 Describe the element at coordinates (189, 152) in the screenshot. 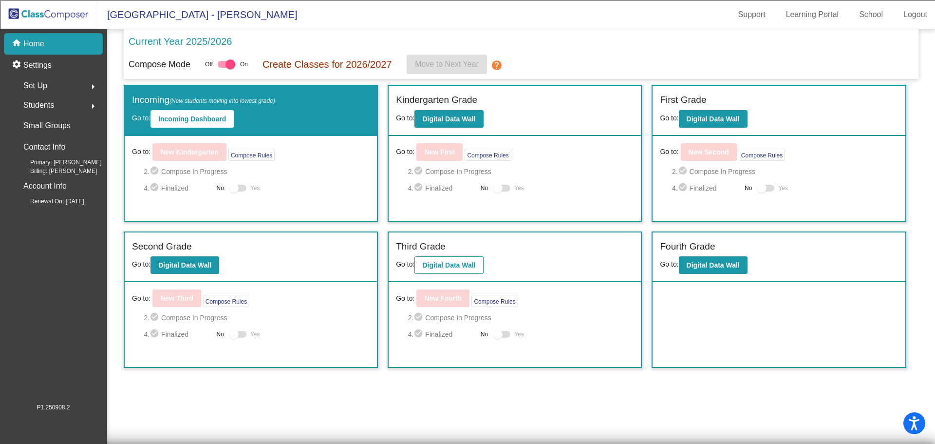

I see `button: New Kindergarten` at that location.